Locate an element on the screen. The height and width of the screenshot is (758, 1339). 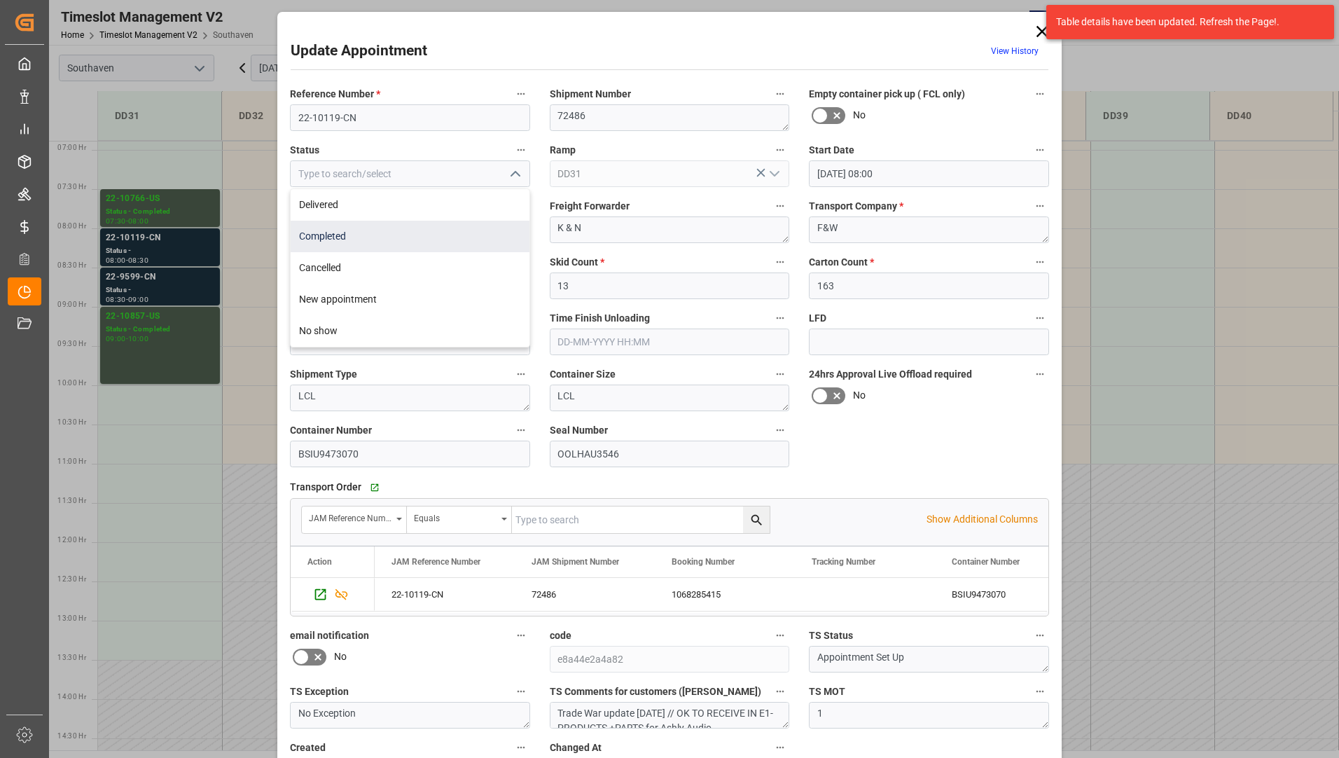
span: TS Status is located at coordinates (830, 635).